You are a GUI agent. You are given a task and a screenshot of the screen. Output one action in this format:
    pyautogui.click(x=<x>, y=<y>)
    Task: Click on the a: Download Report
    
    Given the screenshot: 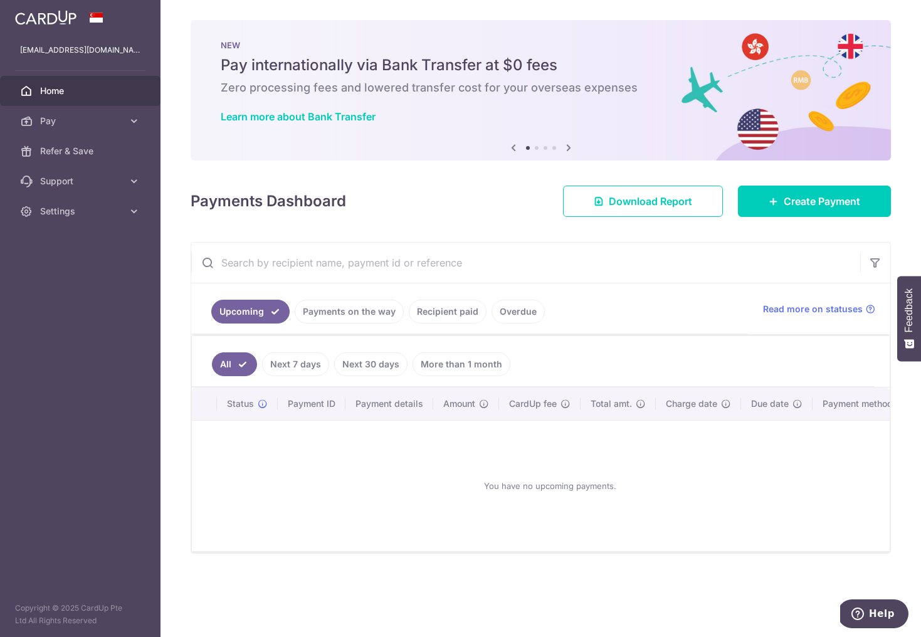 What is the action you would take?
    pyautogui.click(x=642, y=201)
    